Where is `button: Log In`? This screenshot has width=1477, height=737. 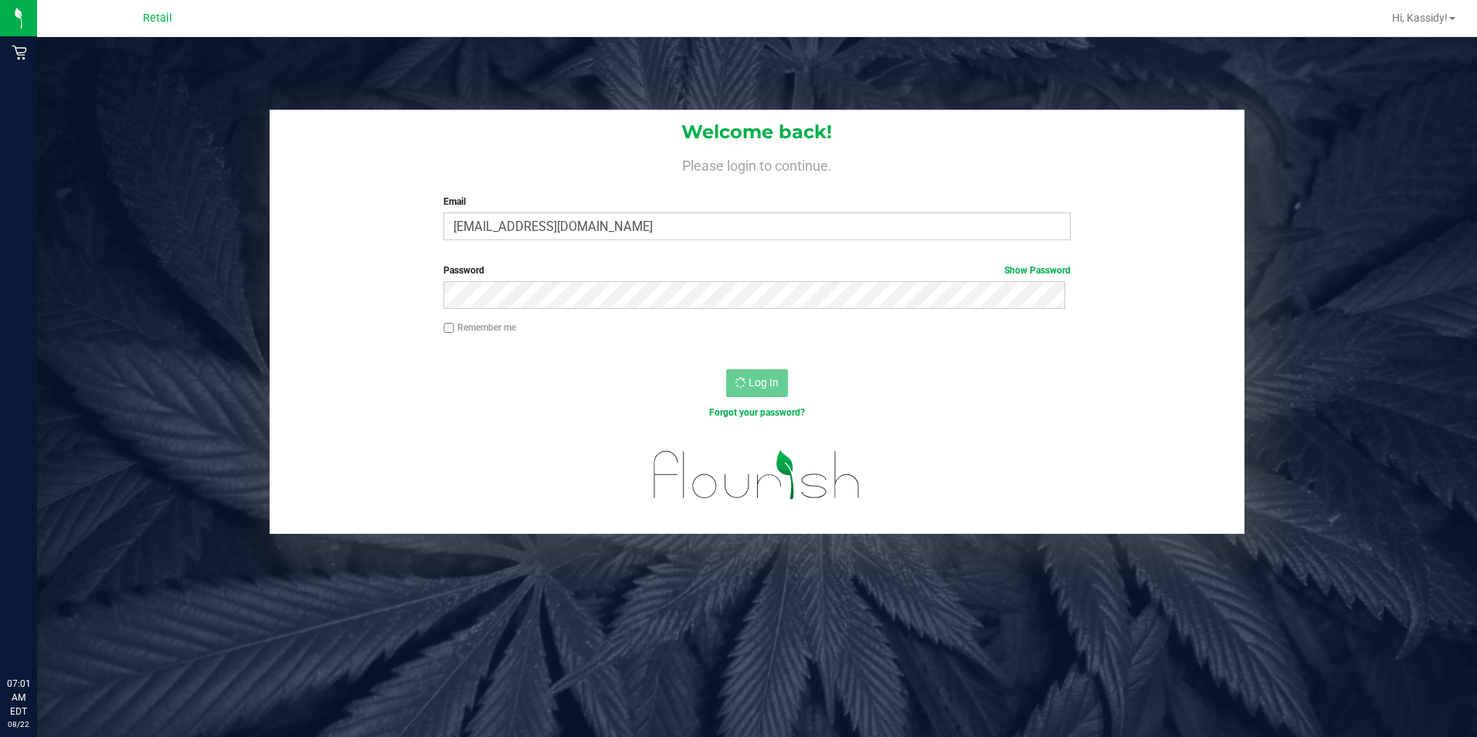 button: Log In is located at coordinates (757, 383).